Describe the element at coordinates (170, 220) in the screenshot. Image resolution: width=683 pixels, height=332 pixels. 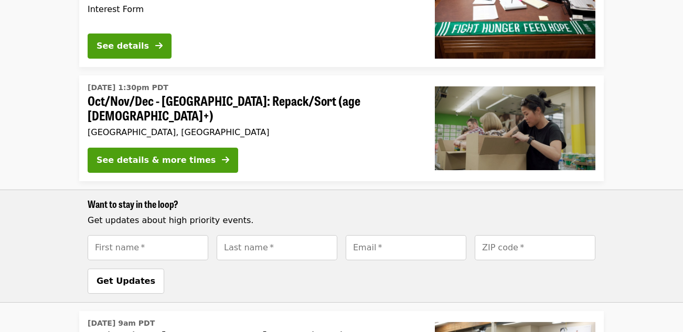
I see `span: Get updates about high priority events.` at that location.